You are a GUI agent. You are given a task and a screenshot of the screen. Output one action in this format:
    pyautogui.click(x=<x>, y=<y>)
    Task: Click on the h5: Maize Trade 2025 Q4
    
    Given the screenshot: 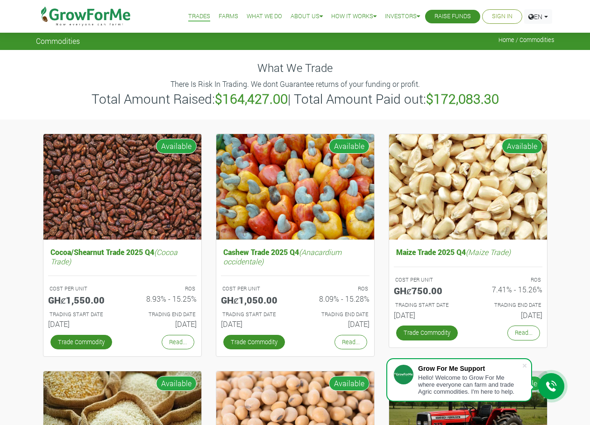 What is the action you would take?
    pyautogui.click(x=468, y=252)
    